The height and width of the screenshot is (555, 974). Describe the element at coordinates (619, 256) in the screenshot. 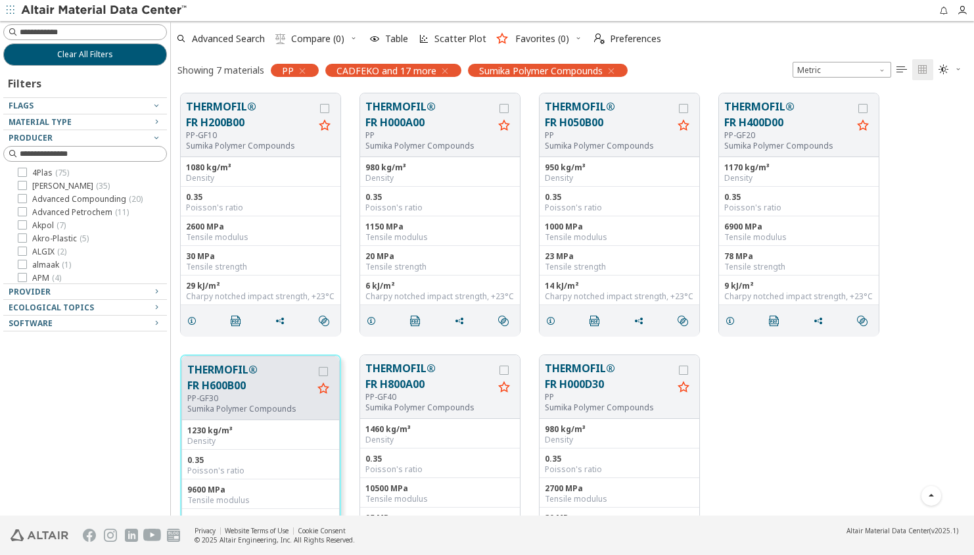

I see `div: 23 MPa` at that location.